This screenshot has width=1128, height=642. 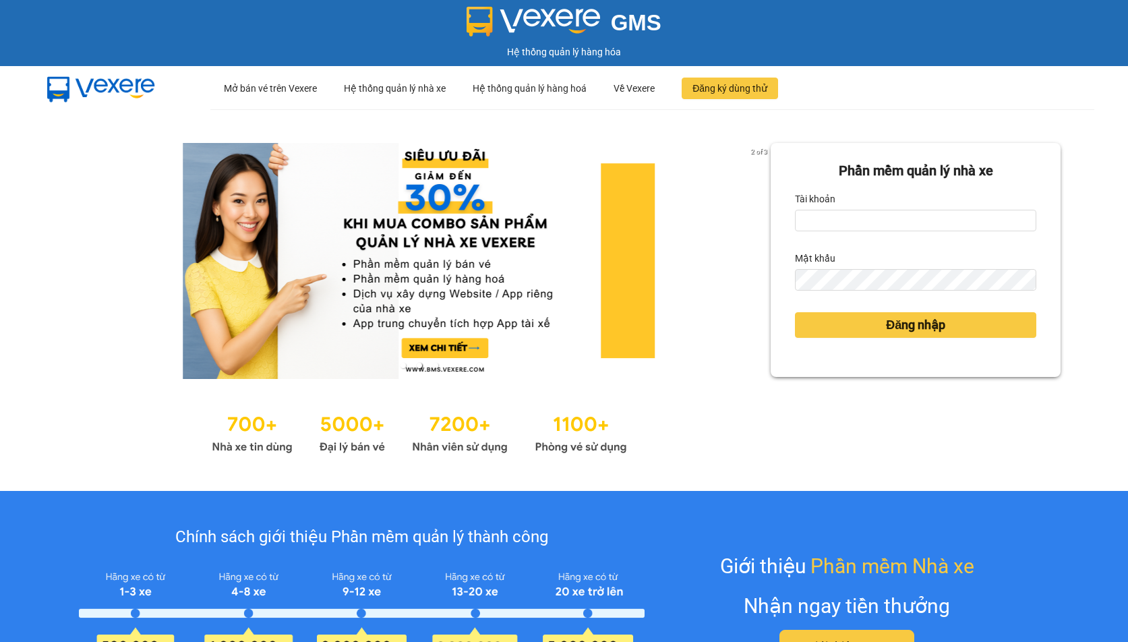 I want to click on a: GMS, so click(x=563, y=26).